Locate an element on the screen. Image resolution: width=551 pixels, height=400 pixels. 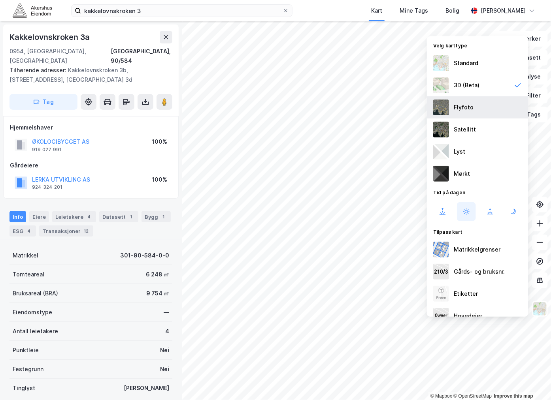
div: Datasett is located at coordinates (119, 217).